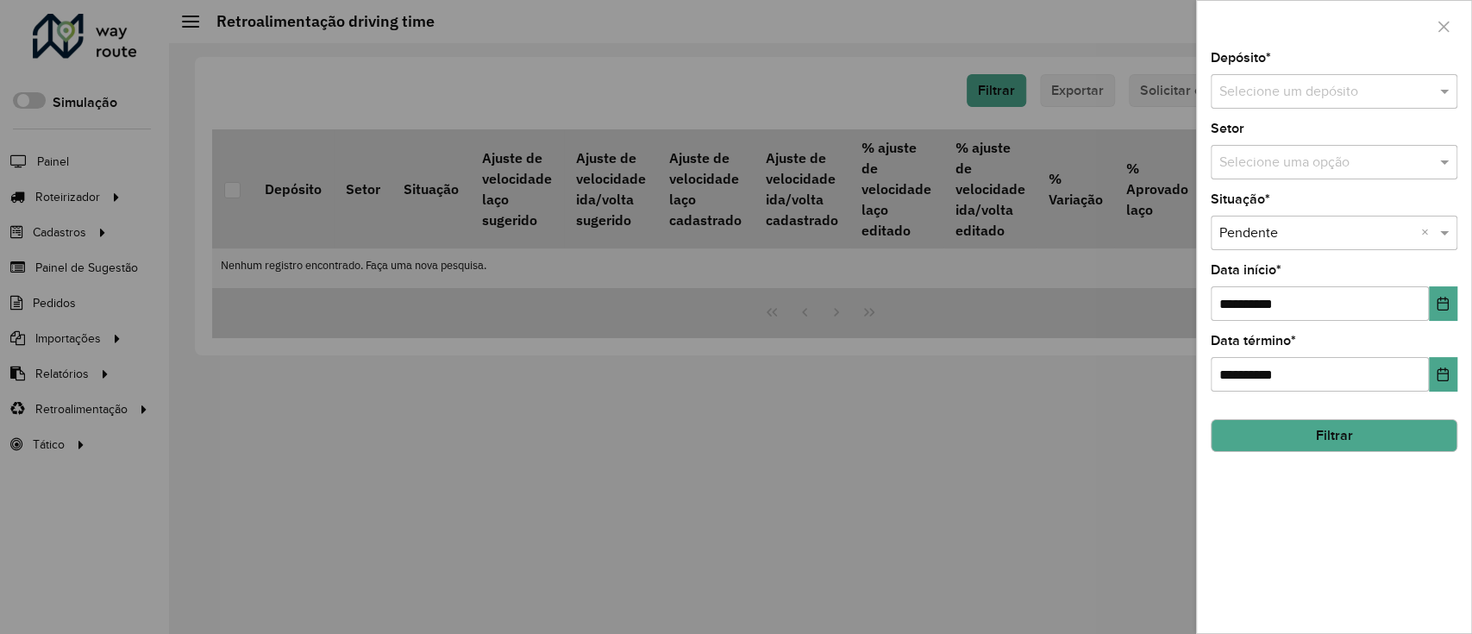 Image resolution: width=1472 pixels, height=634 pixels. Describe the element at coordinates (1246, 270) in the screenshot. I see `label: Data início` at that location.